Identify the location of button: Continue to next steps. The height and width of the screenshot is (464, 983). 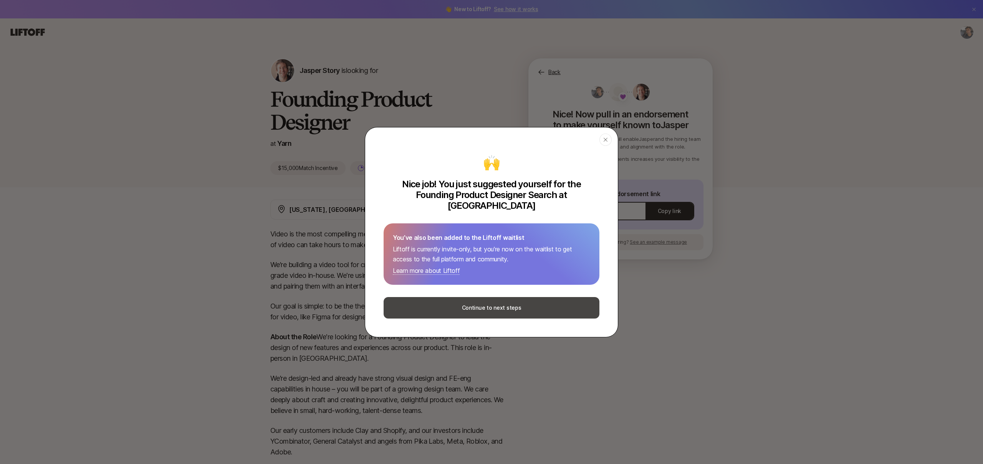
(492, 308).